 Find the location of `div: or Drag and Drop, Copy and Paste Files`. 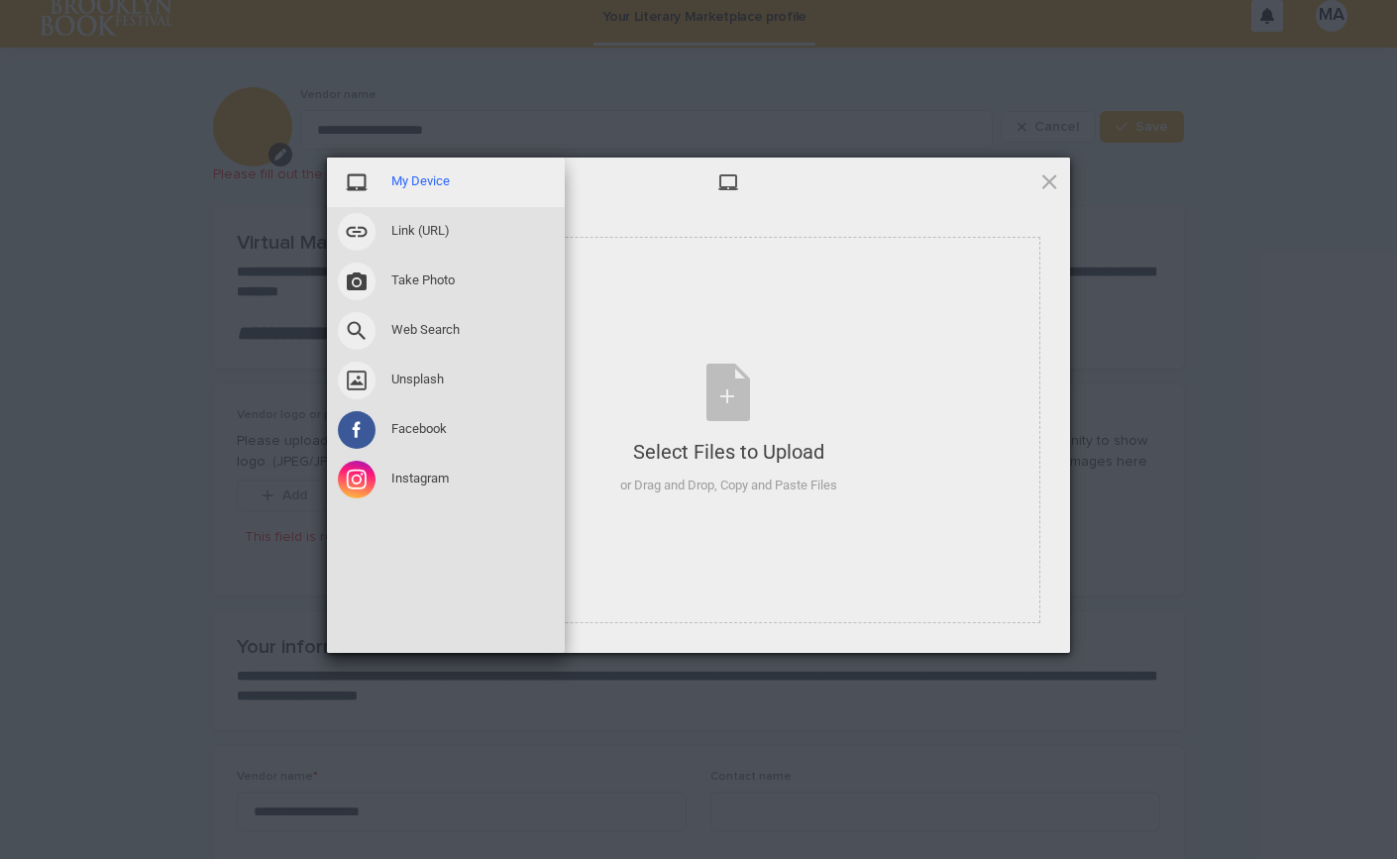

div: or Drag and Drop, Copy and Paste Files is located at coordinates (728, 486).